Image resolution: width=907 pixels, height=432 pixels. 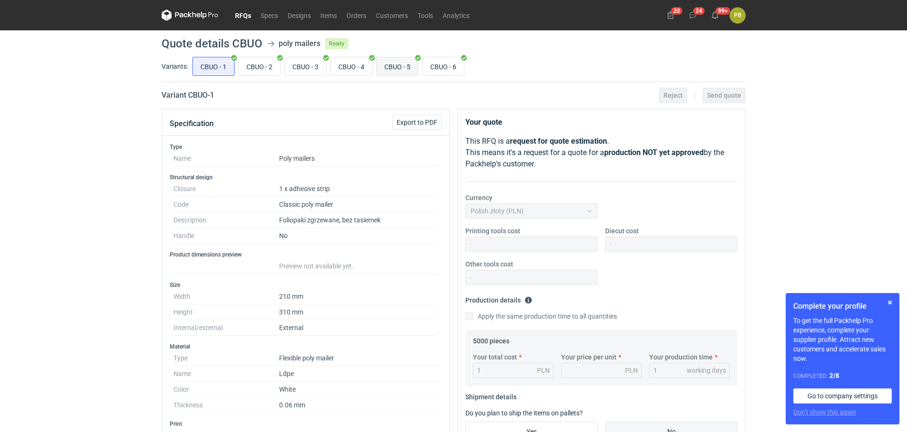 What do you see at coordinates (358, 327) in the screenshot?
I see `dd: External` at bounding box center [358, 327].